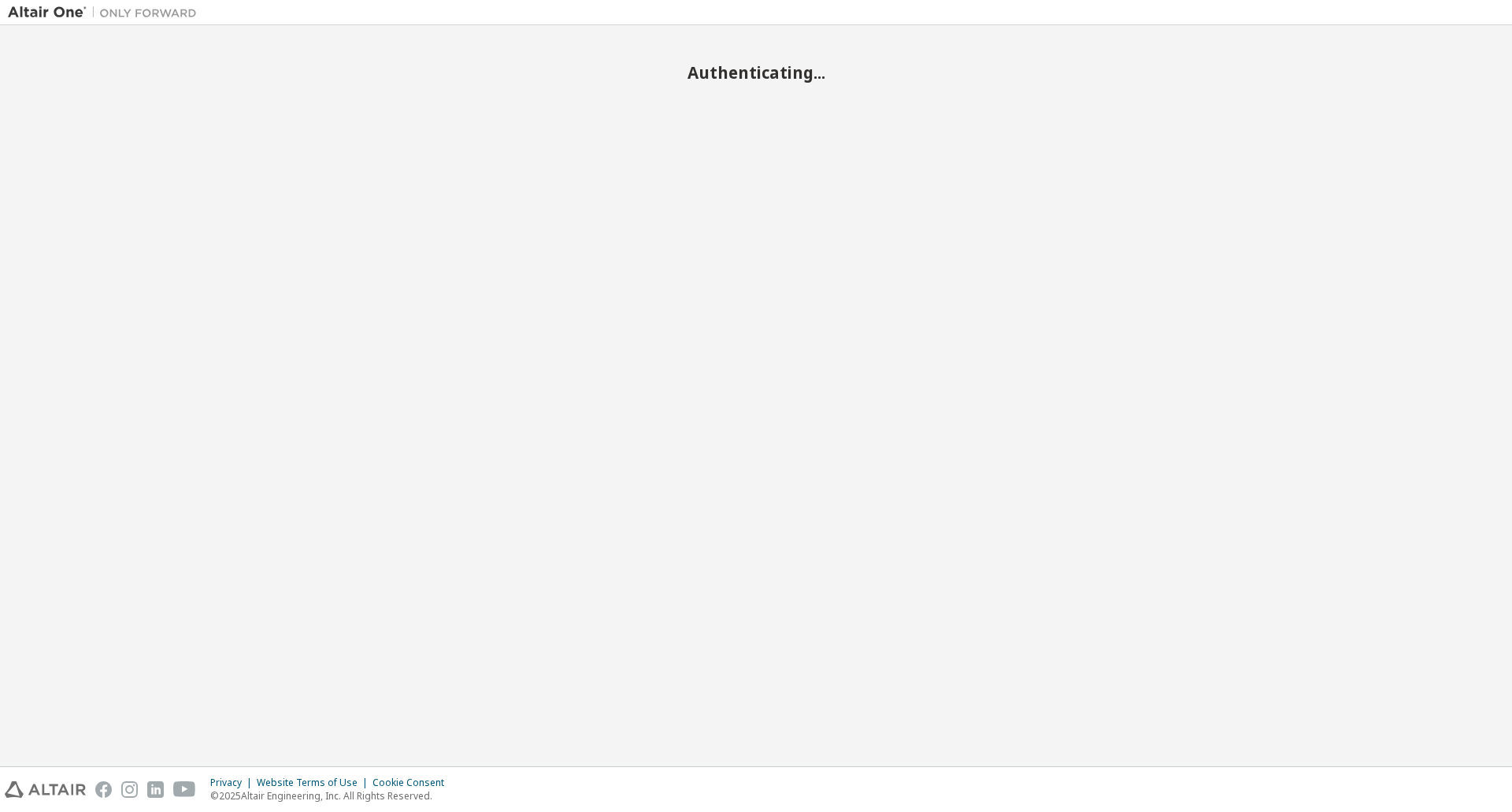  What do you see at coordinates (331, 795) in the screenshot?
I see `p: © 2025 Altair Engineering, Inc. All Rights Reserved.` at bounding box center [331, 795].